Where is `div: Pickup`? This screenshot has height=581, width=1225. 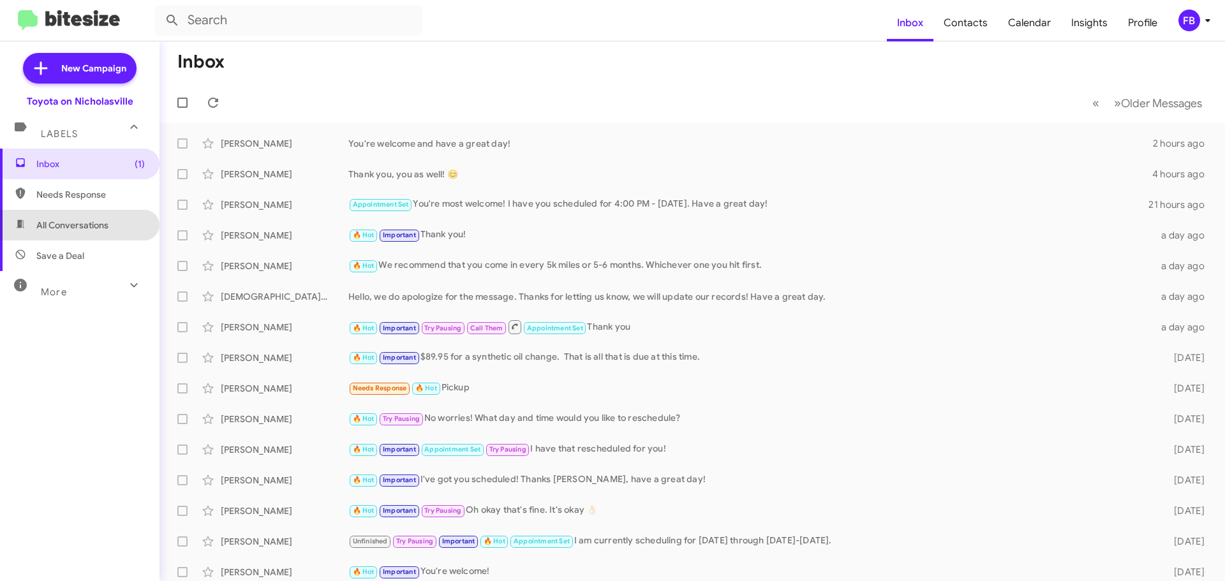
div: Pickup is located at coordinates (751, 388).